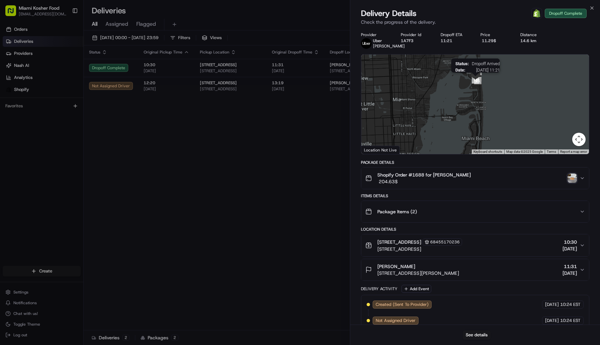 The image size is (600, 345). What do you see at coordinates (389, 13) in the screenshot?
I see `span: Delivery Details` at bounding box center [389, 13].